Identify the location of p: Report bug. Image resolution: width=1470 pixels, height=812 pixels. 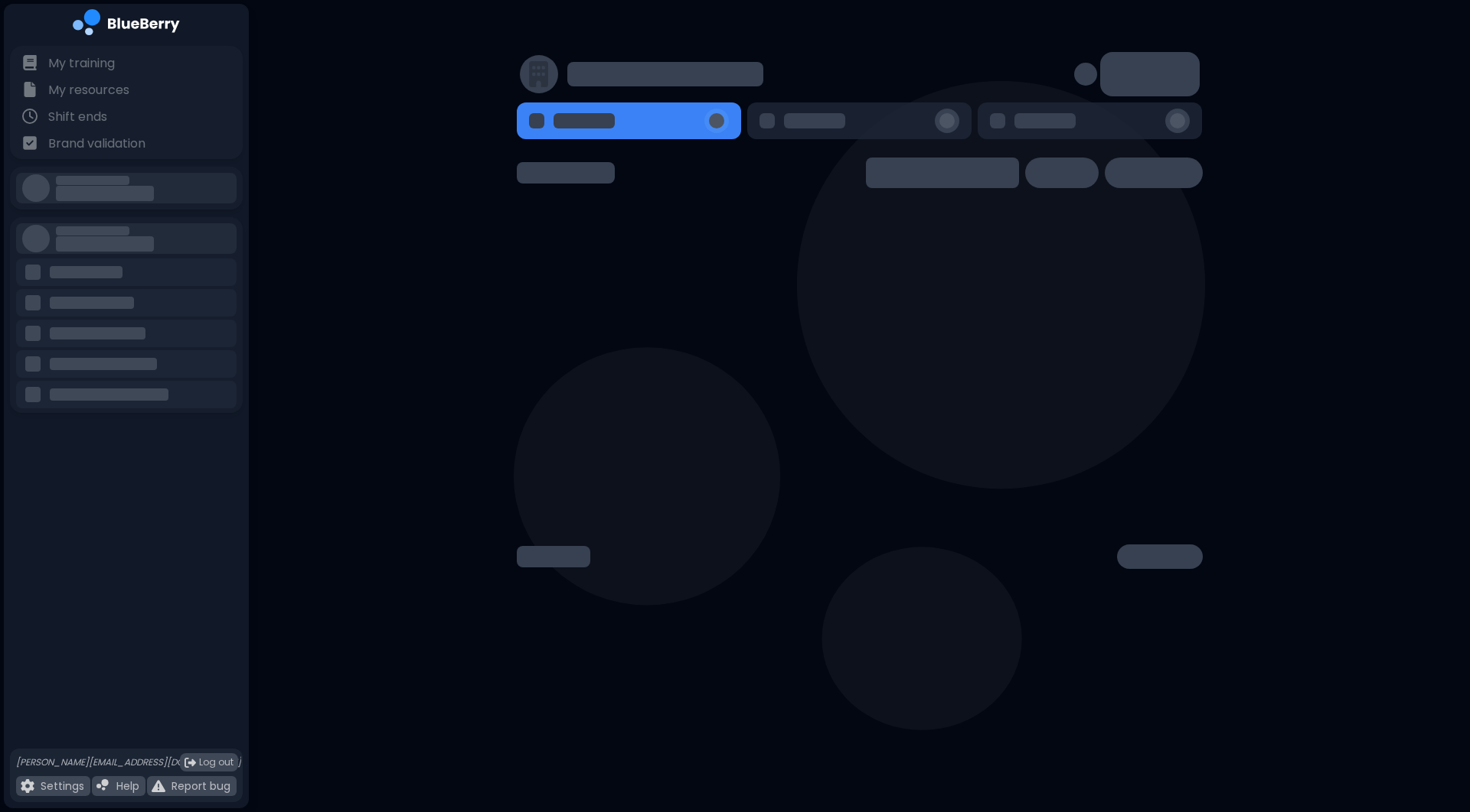
(201, 786).